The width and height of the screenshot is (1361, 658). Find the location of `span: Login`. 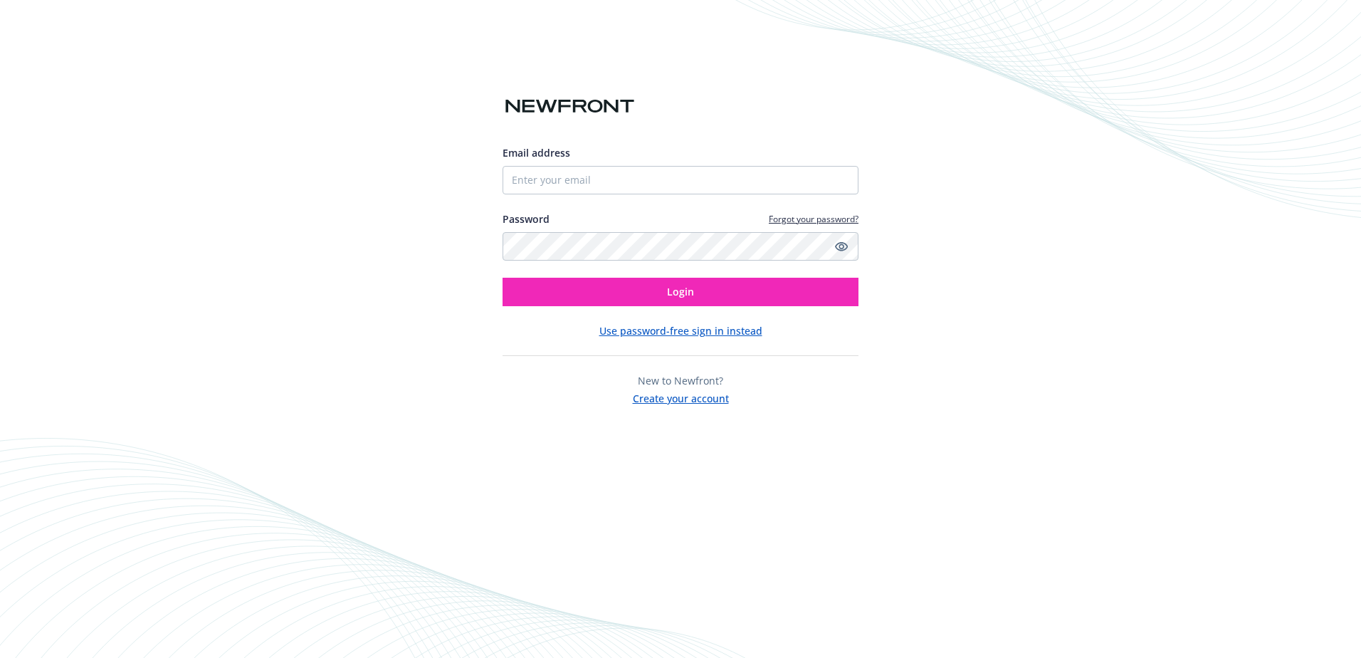

span: Login is located at coordinates (681, 291).